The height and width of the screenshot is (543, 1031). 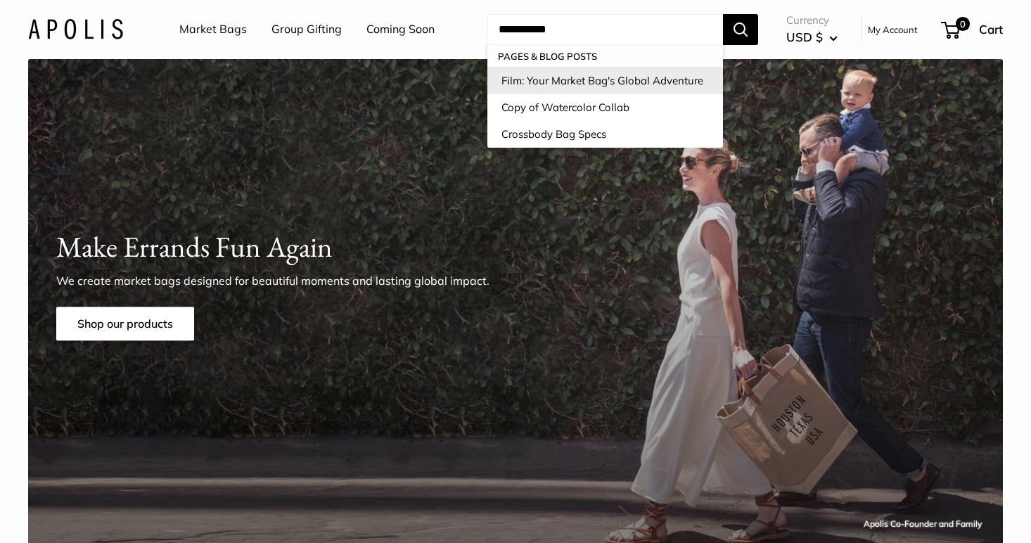 What do you see at coordinates (605, 81) in the screenshot?
I see `a: Film: Your Market Bag's Global Adventure` at bounding box center [605, 81].